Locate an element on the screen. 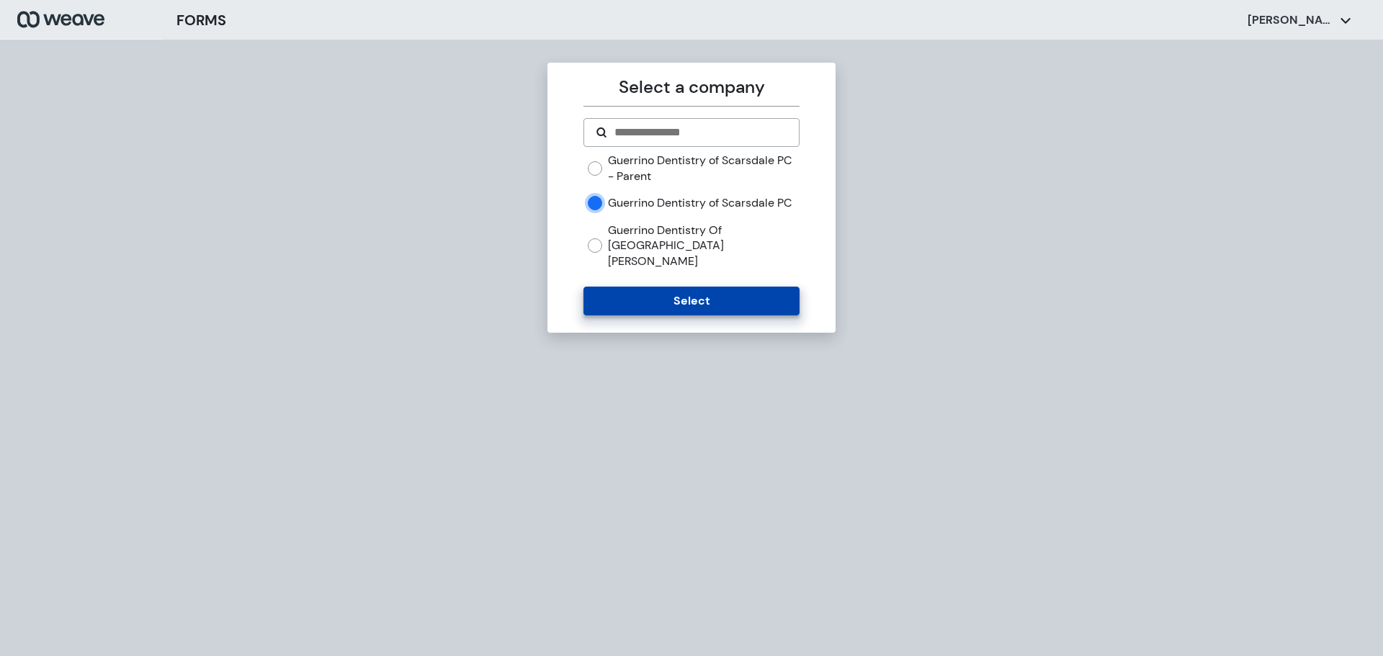 This screenshot has width=1383, height=656. label: Guerrino Dentistry of Scarsdale PC is located at coordinates (700, 203).